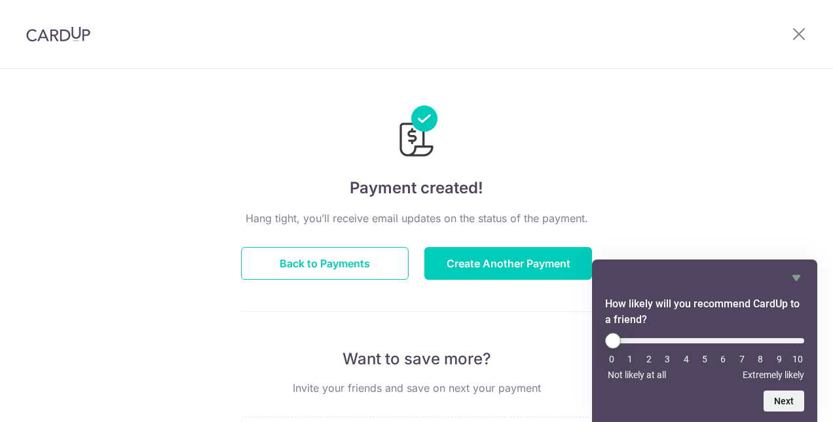 Image resolution: width=833 pixels, height=422 pixels. Describe the element at coordinates (742, 359) in the screenshot. I see `li: 7` at that location.